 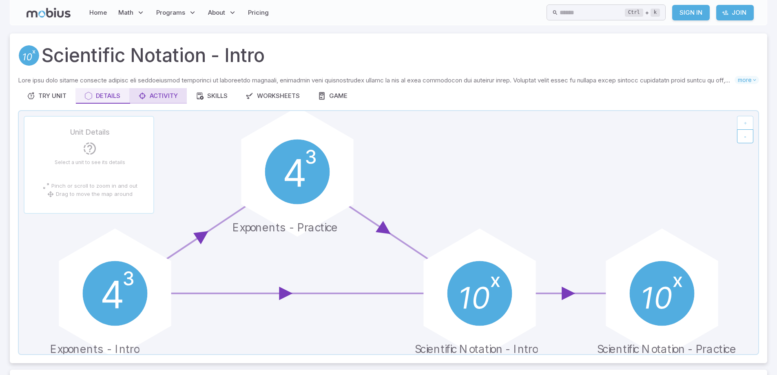 I want to click on span: Programs, so click(x=171, y=13).